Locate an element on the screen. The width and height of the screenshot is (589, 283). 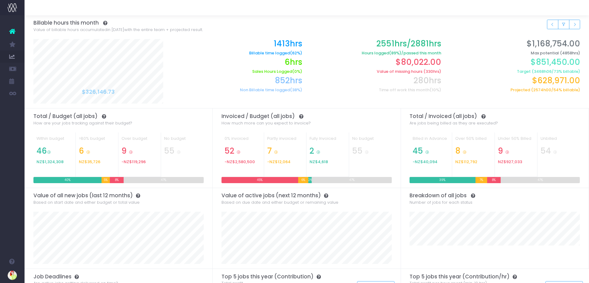
span: 2574h00 is located at coordinates (542, 90).